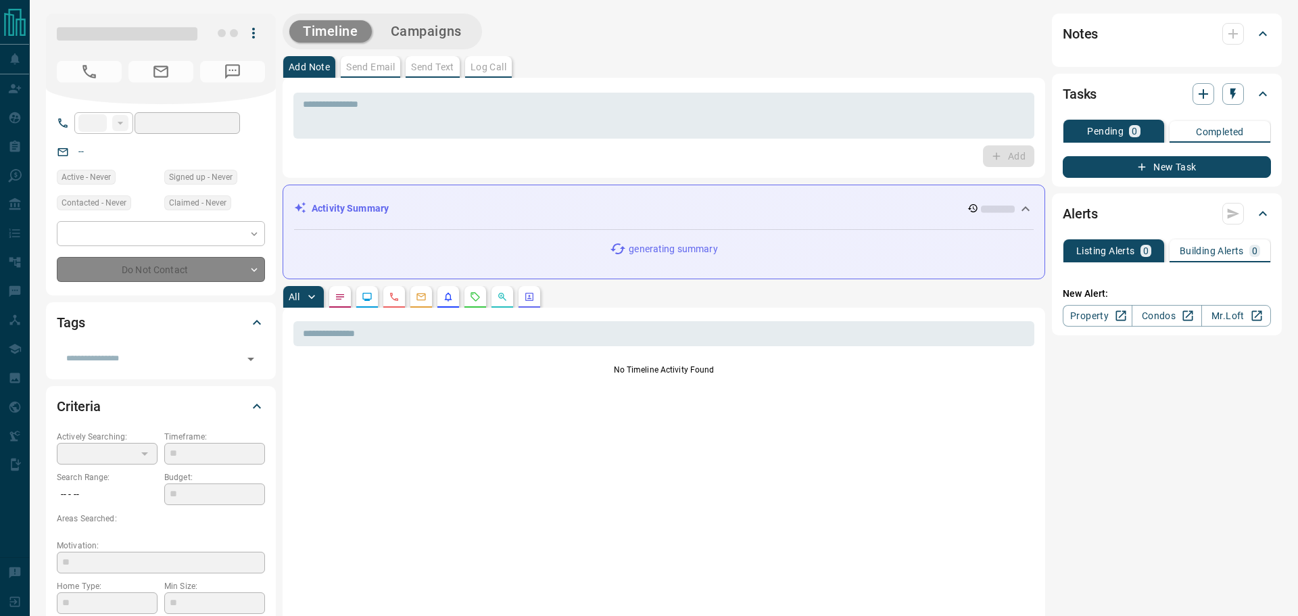 Image resolution: width=1298 pixels, height=616 pixels. Describe the element at coordinates (1212, 251) in the screenshot. I see `p: Building Alerts` at that location.